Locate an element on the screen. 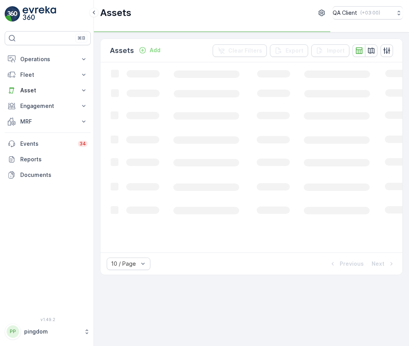 This screenshot has height=346, width=409. p: Previous is located at coordinates (352, 264).